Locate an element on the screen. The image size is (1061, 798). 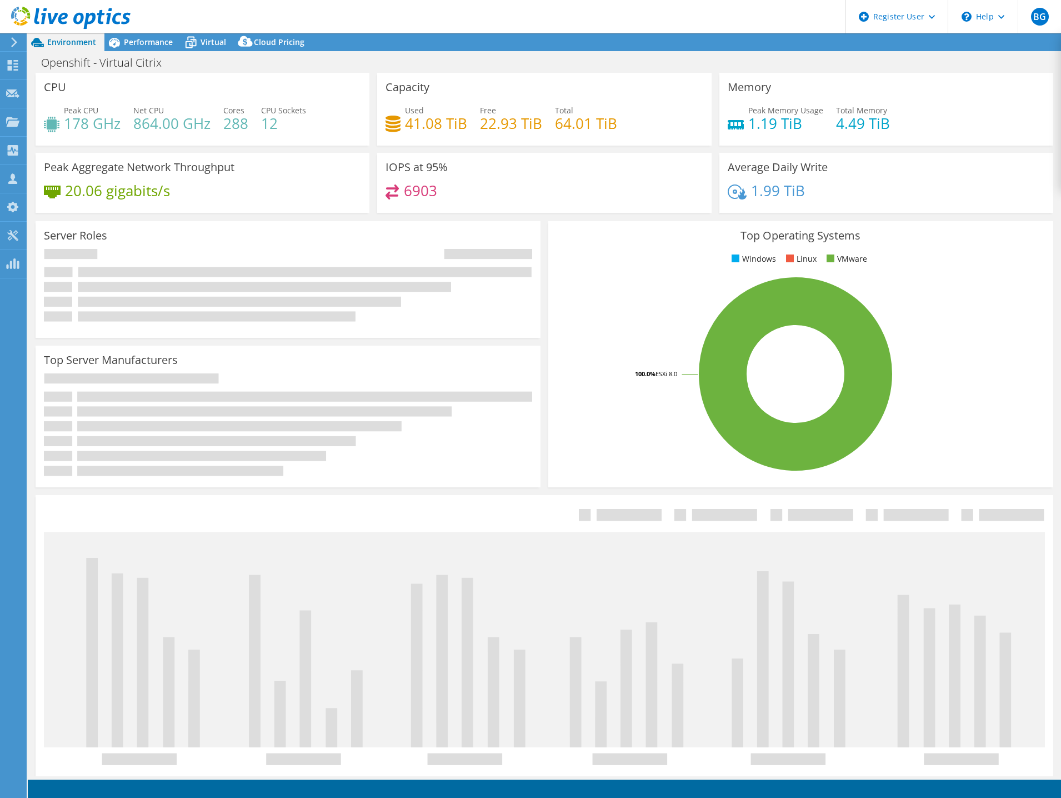
span: Net CPU is located at coordinates (148, 110).